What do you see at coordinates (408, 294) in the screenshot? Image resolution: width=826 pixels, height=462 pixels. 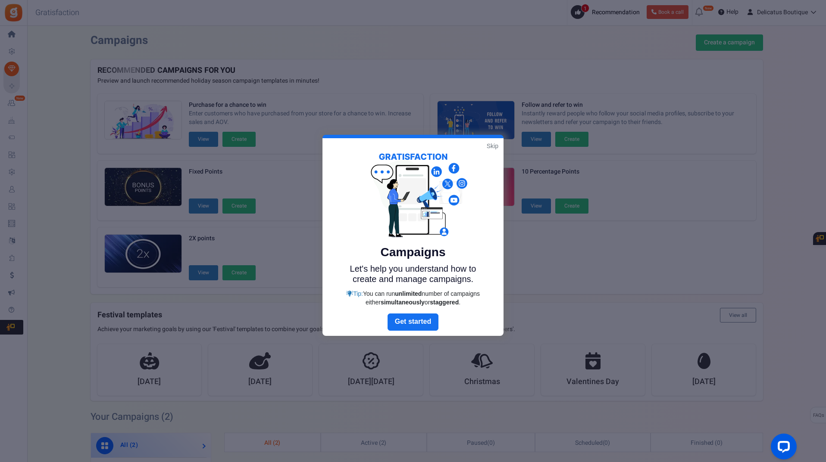 I see `strong: unlimited` at bounding box center [408, 294].